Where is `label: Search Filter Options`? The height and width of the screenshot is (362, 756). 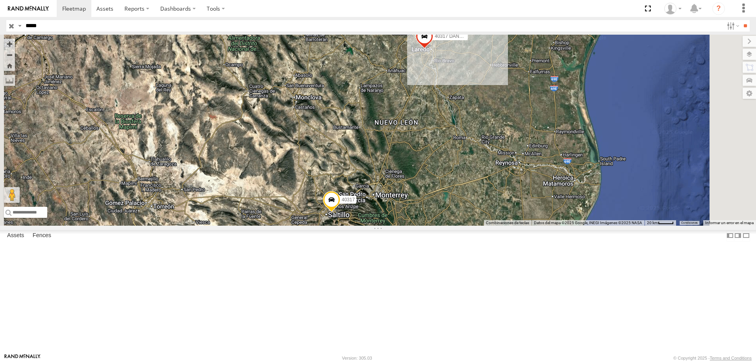 label: Search Filter Options is located at coordinates (732, 26).